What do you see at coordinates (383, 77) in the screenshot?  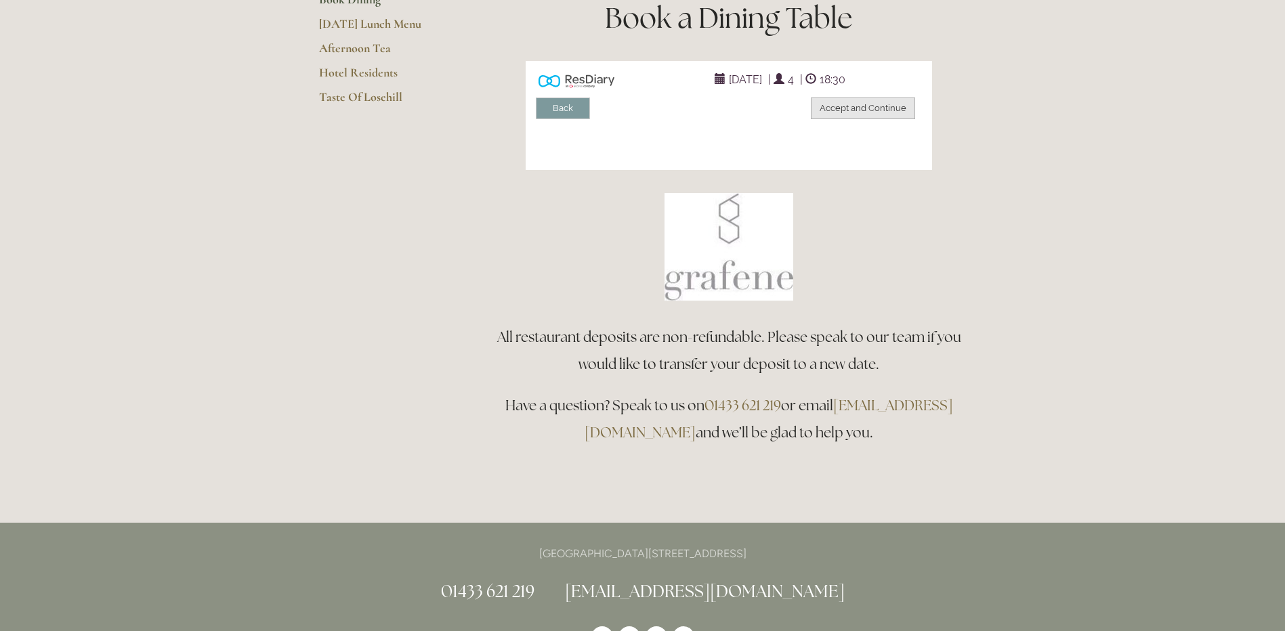 I see `a: Hotel Residents` at bounding box center [383, 77].